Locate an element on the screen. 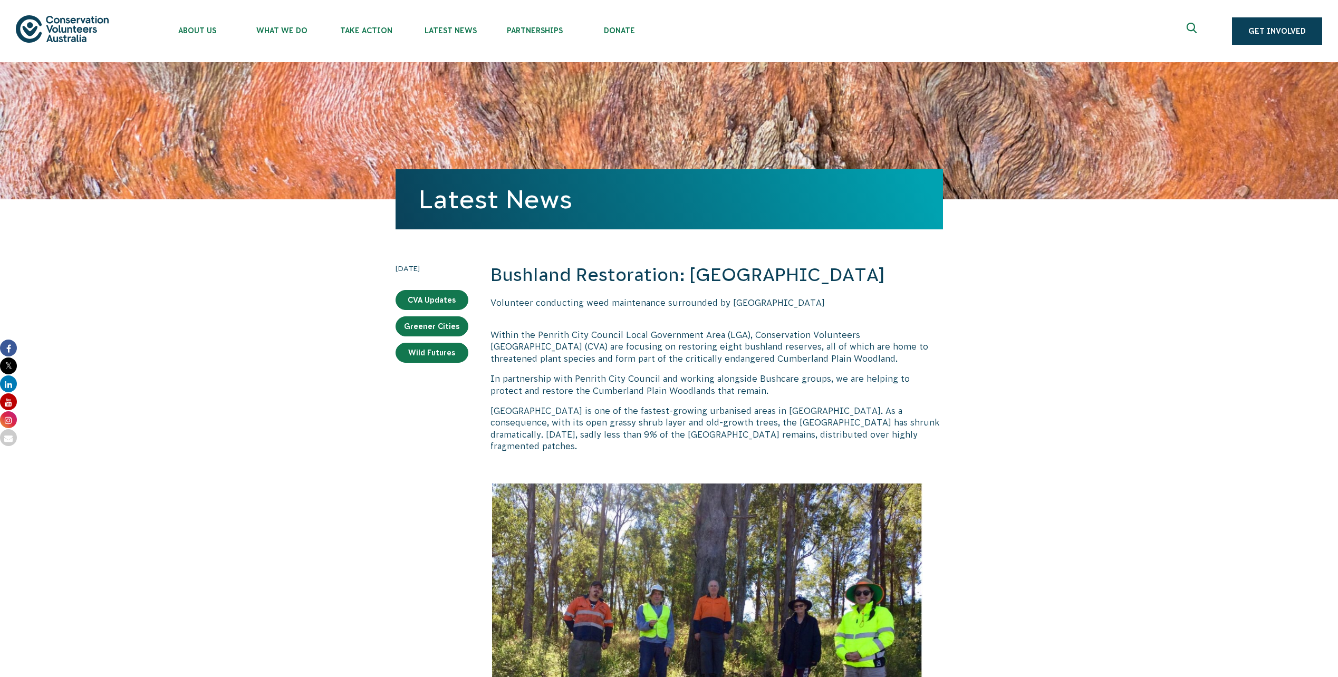  img: logo.svg is located at coordinates (62, 28).